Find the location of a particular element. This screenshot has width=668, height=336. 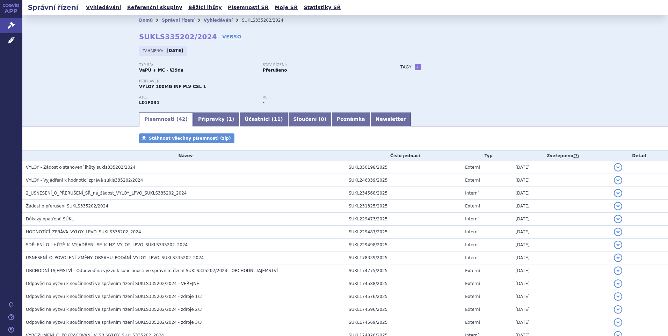

a: Referenční skupiny is located at coordinates (155, 7).